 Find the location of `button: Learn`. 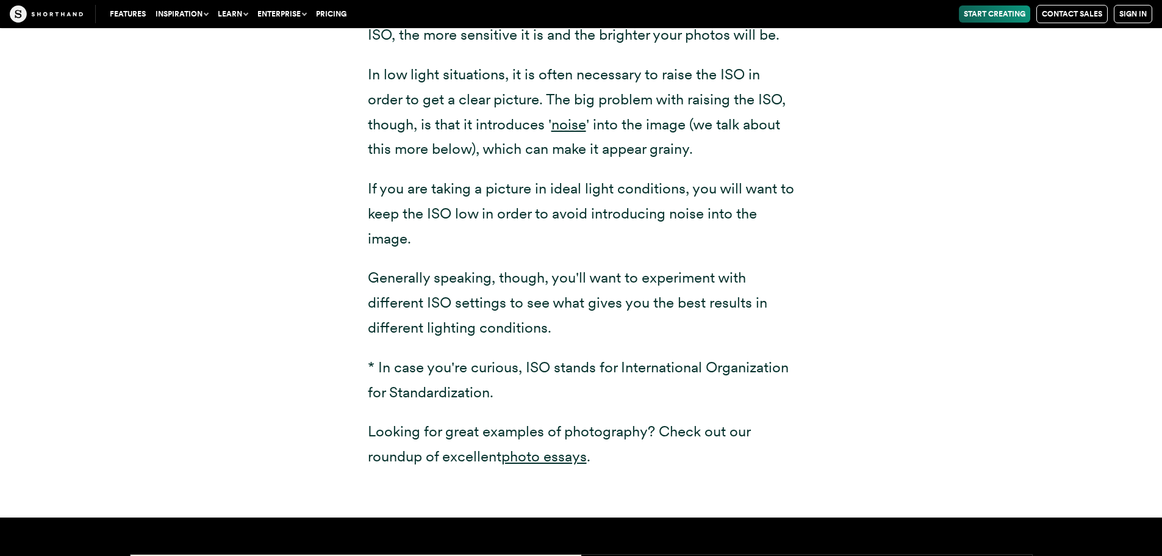

button: Learn is located at coordinates (232, 14).